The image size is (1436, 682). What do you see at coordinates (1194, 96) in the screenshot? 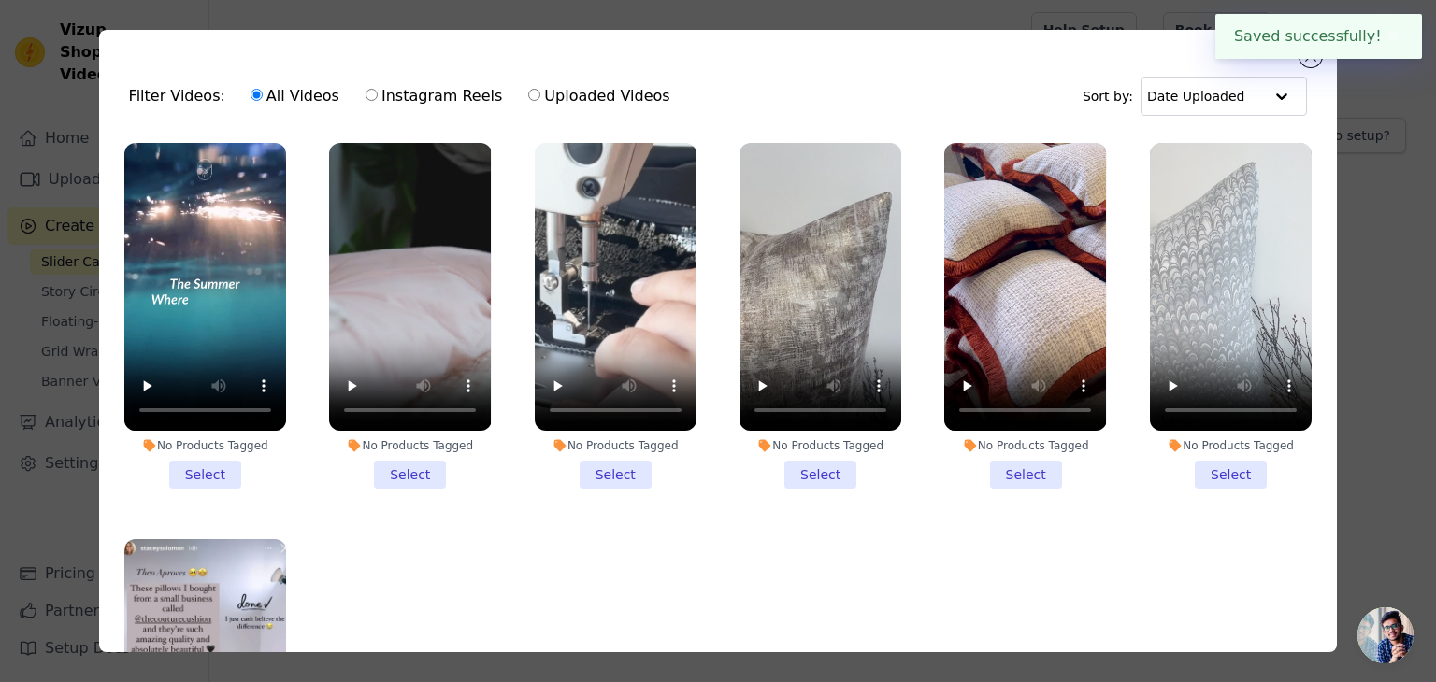
I see `div: Sort by:` at bounding box center [1194, 96].